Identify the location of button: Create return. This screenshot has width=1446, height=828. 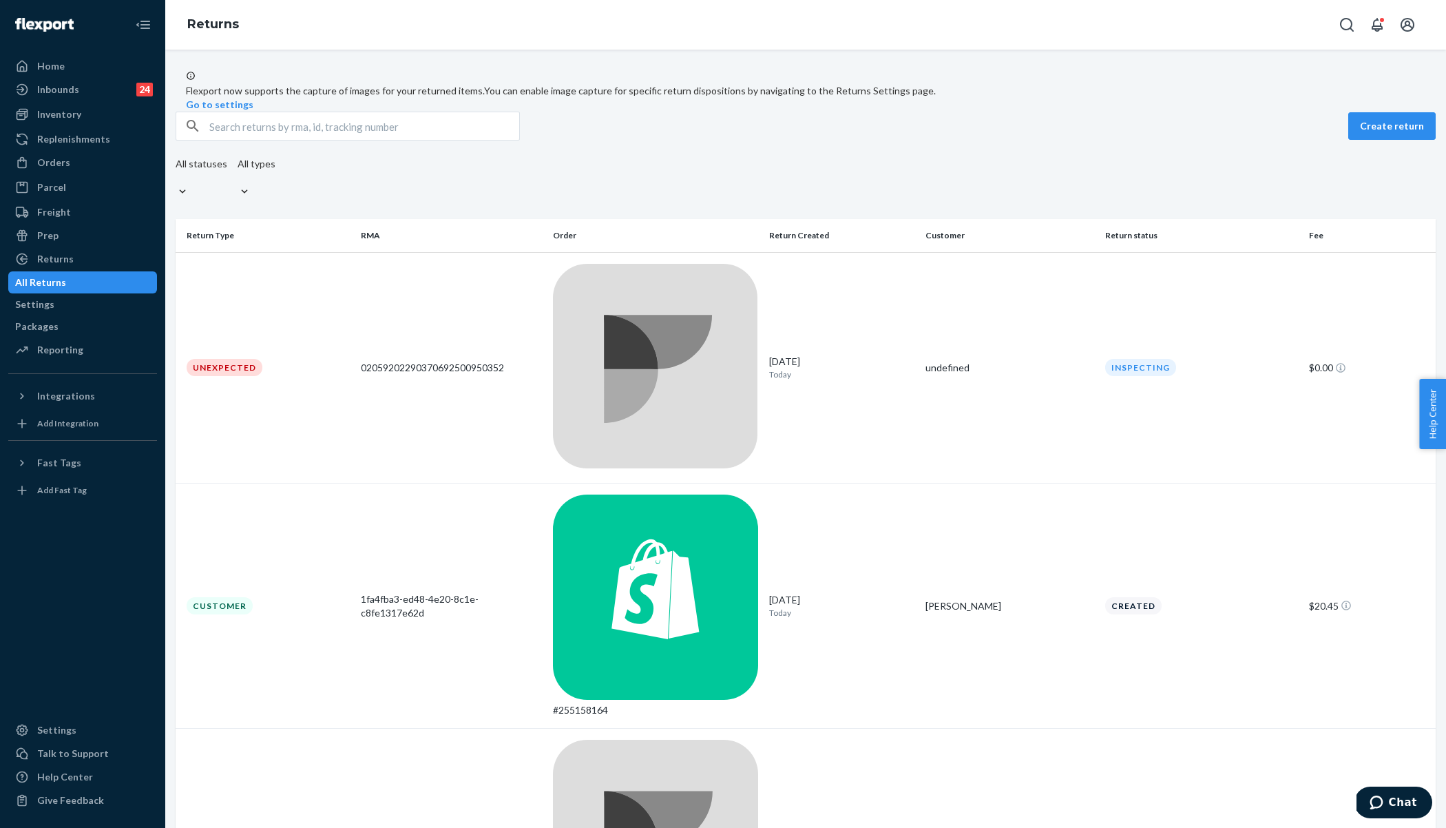
(1391, 126).